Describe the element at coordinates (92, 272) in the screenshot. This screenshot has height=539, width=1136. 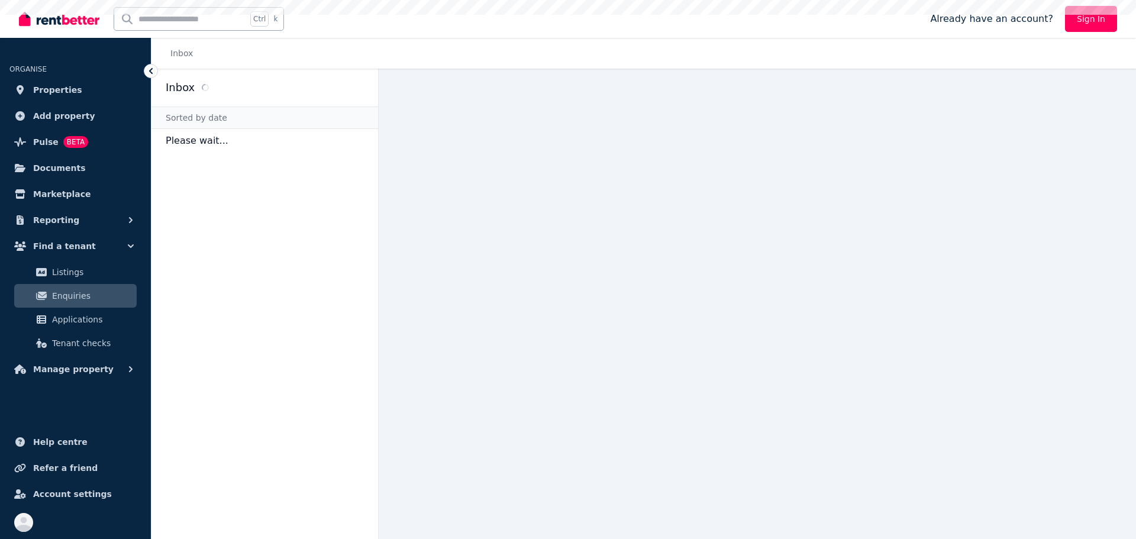
I see `span: Listings` at that location.